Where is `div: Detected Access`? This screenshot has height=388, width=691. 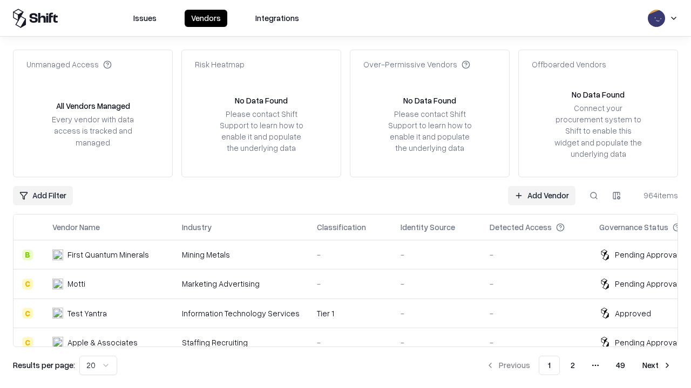 div: Detected Access is located at coordinates (520, 227).